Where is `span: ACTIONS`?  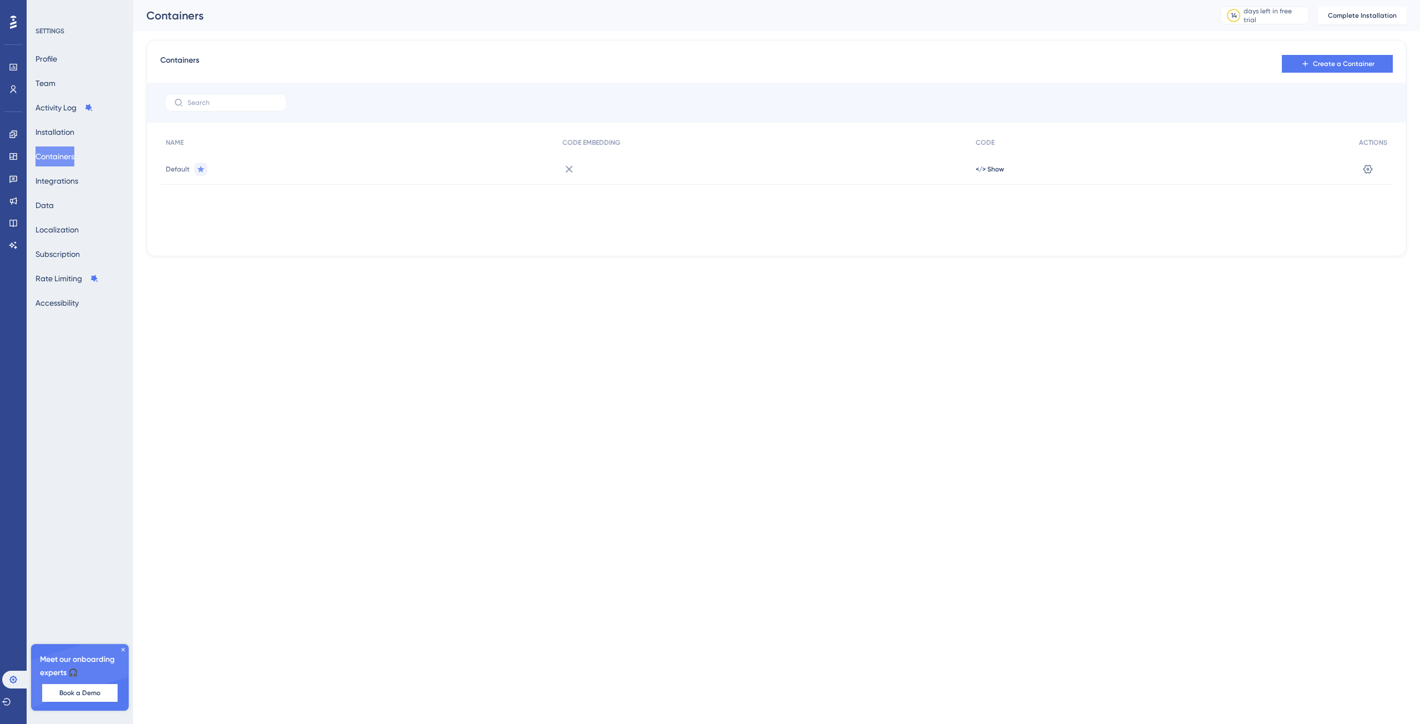
span: ACTIONS is located at coordinates (1373, 143).